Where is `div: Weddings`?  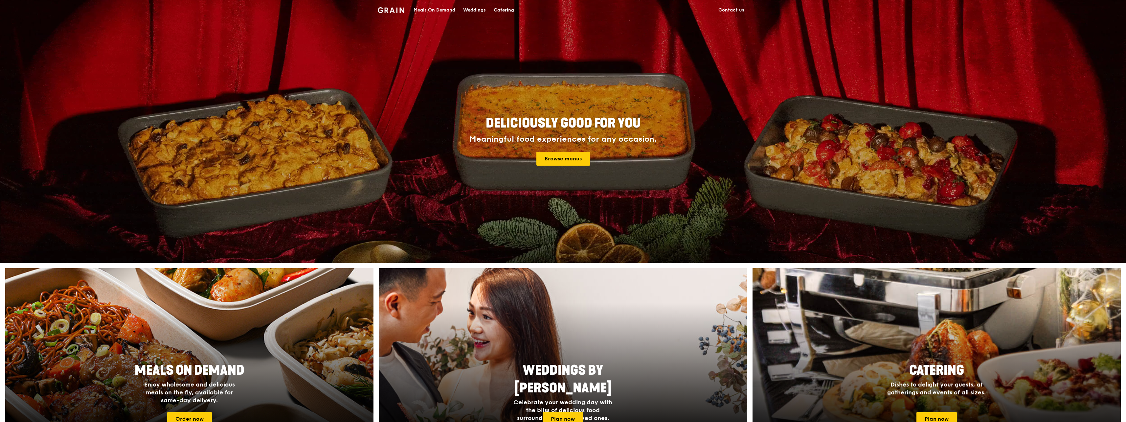
div: Weddings is located at coordinates (474, 10).